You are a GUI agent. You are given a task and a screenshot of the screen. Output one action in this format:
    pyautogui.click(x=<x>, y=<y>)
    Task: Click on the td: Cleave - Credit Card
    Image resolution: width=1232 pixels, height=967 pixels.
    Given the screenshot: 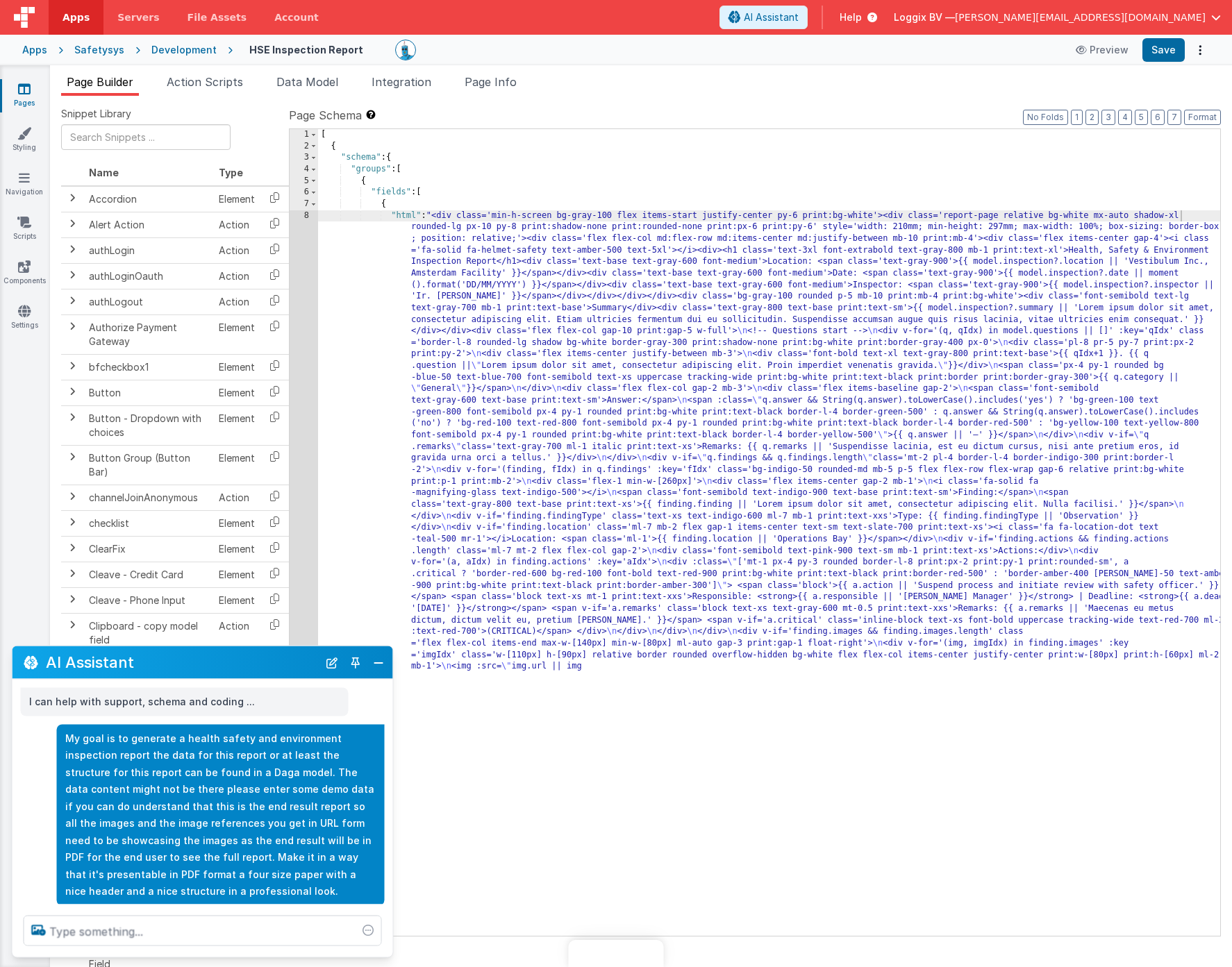 What is the action you would take?
    pyautogui.click(x=148, y=574)
    